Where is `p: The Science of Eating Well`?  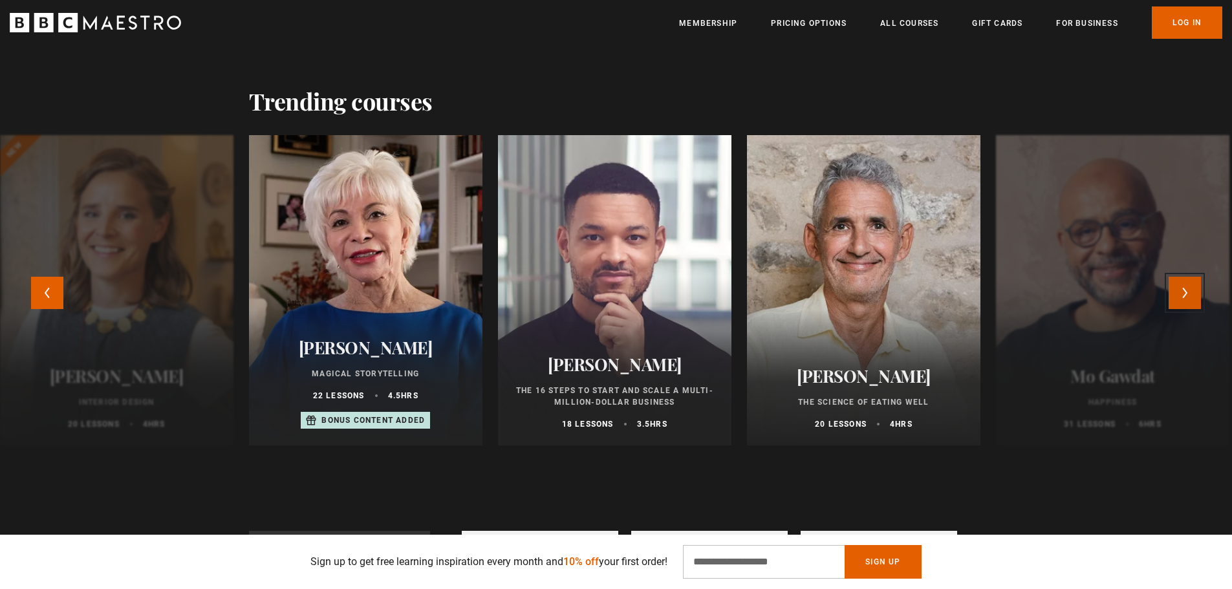 p: The Science of Eating Well is located at coordinates (864, 402).